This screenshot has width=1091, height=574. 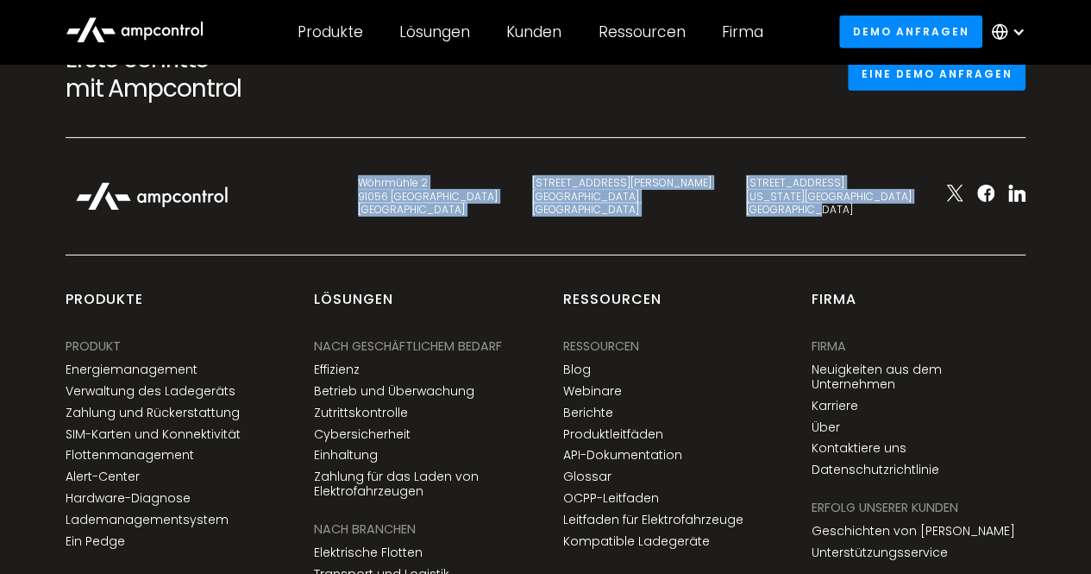 What do you see at coordinates (876, 469) in the screenshot?
I see `a: Datenschutzrichtlinie` at bounding box center [876, 469].